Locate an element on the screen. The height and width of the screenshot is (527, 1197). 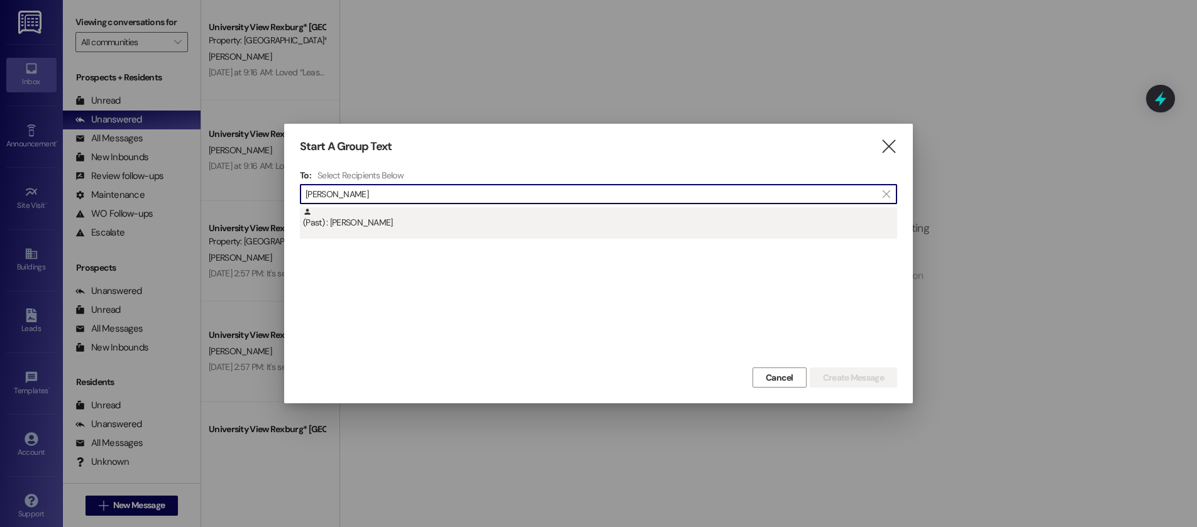
h4: Select Recipients Below is located at coordinates (360, 175).